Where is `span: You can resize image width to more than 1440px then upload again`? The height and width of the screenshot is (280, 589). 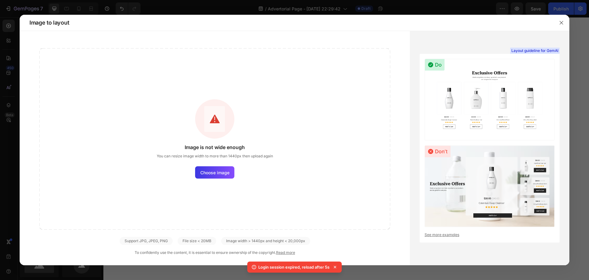
span: You can resize image width to more than 1440px then upload again is located at coordinates (215, 156).